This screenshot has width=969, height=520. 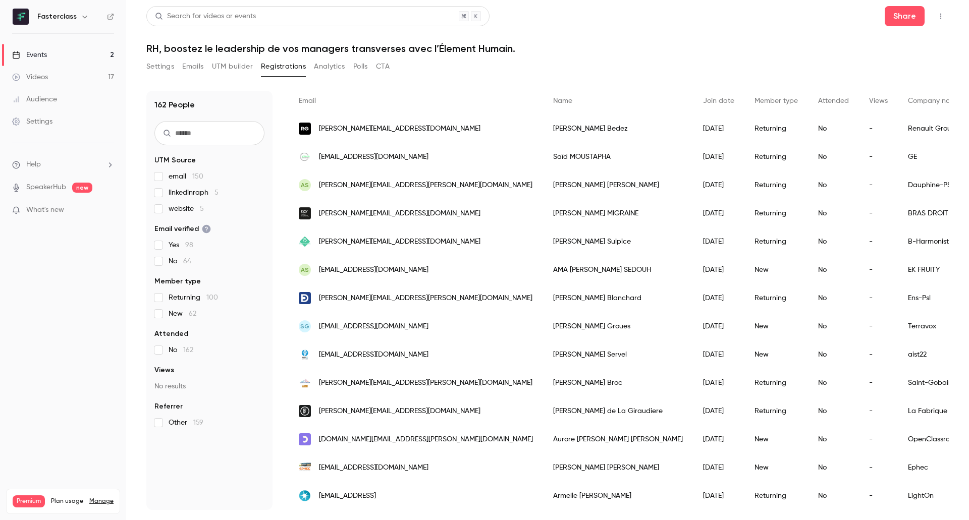 I want to click on span: website, so click(x=186, y=209).